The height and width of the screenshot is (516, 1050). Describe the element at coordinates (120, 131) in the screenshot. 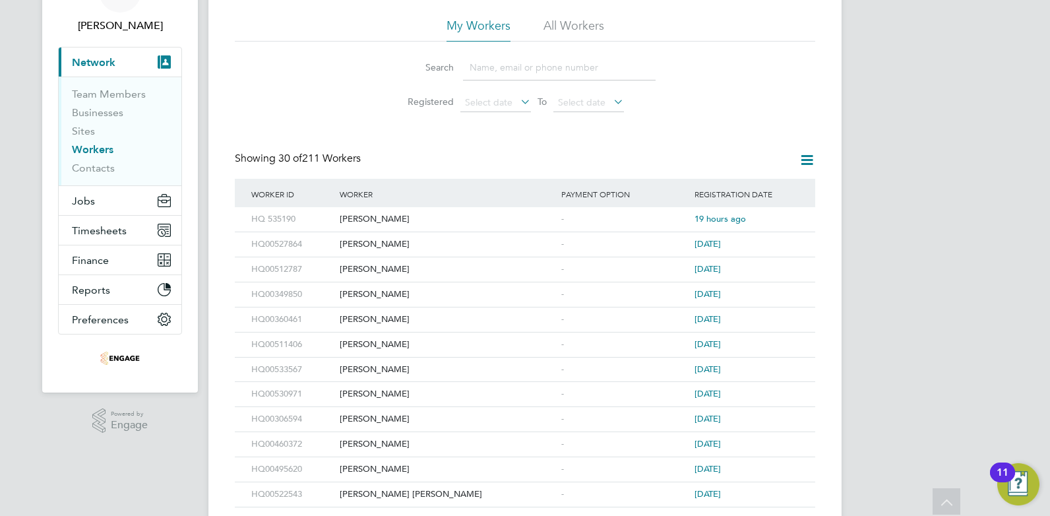

I see `div: Network` at that location.